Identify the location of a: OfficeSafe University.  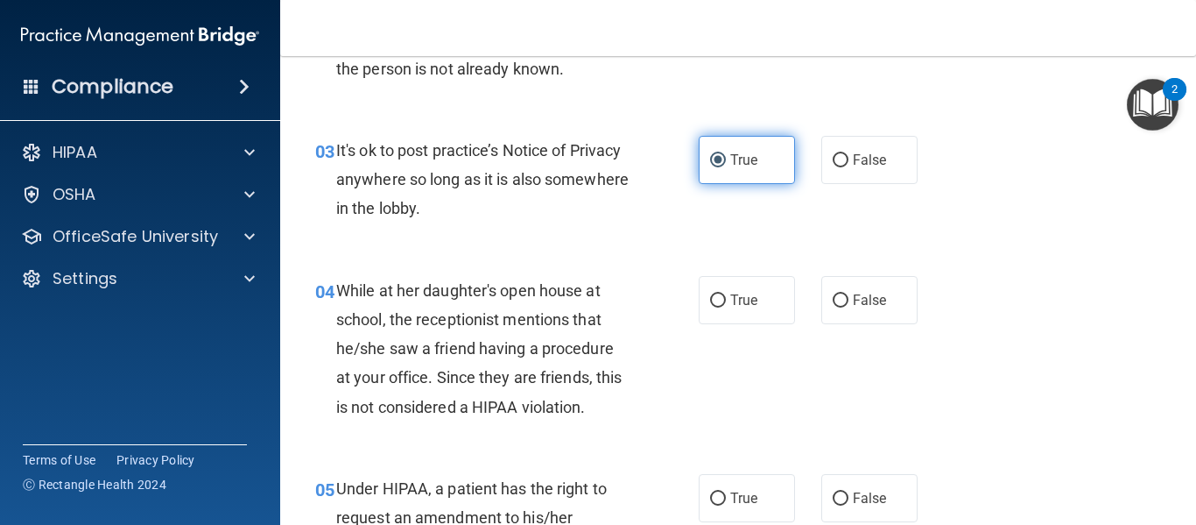
(137, 236).